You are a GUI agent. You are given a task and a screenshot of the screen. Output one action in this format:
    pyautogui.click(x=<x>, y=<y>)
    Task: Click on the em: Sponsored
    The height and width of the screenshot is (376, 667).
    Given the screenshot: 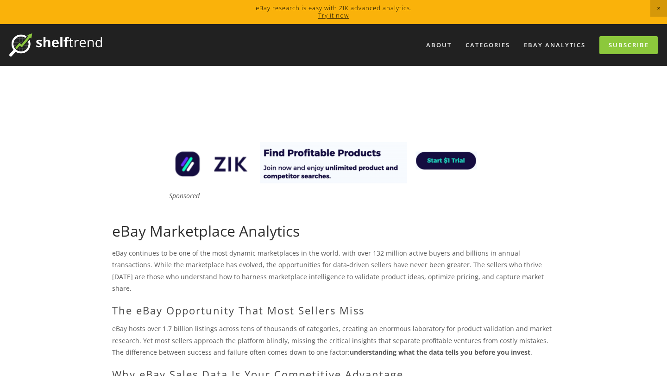 What is the action you would take?
    pyautogui.click(x=184, y=195)
    